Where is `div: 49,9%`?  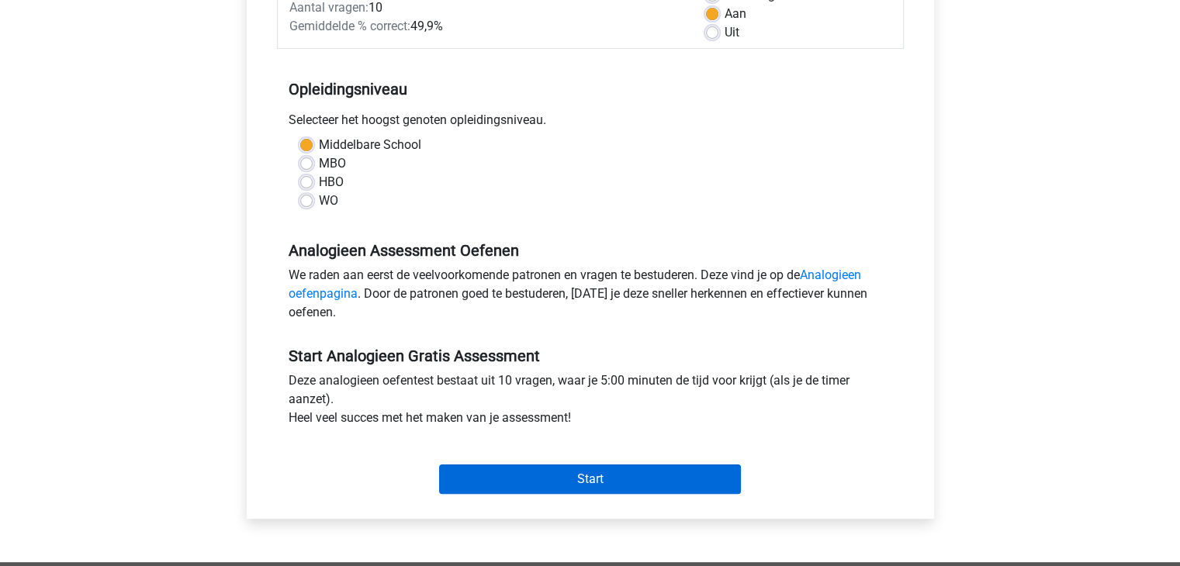
div: 49,9% is located at coordinates (486, 26).